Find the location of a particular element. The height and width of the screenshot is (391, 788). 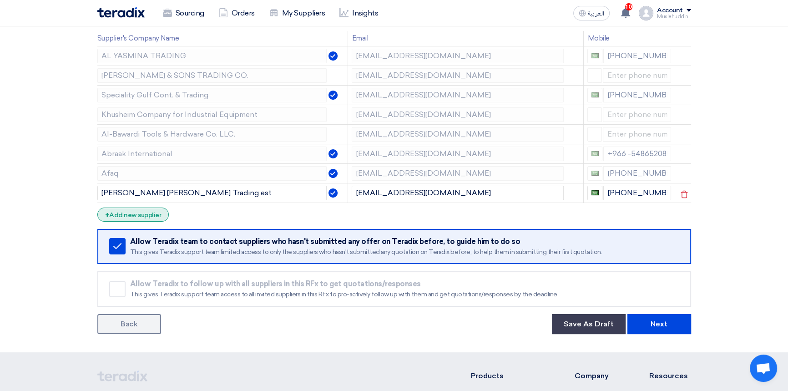

span: 10 is located at coordinates (629, 7).